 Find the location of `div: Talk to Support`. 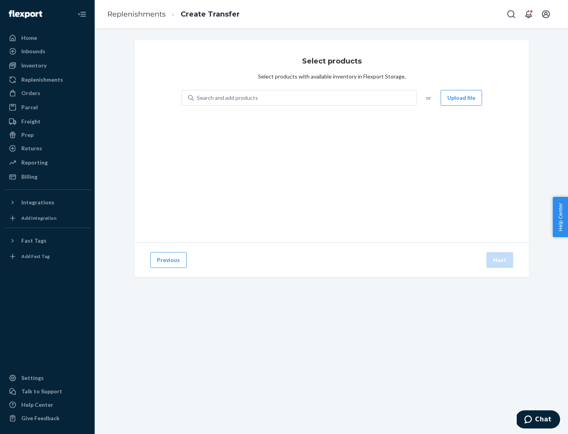

div: Talk to Support is located at coordinates (42, 391).